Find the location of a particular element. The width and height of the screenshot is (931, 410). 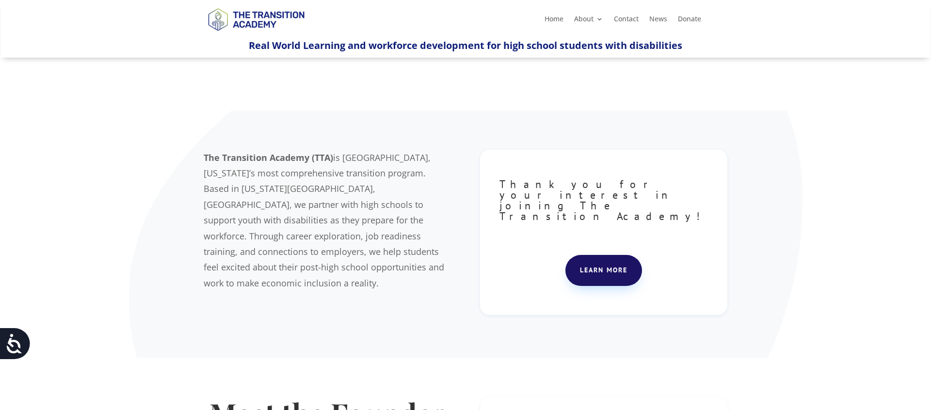

img: TTA Brand_TTA Primary Logo_Horizontal_Light BG is located at coordinates (256, 19).